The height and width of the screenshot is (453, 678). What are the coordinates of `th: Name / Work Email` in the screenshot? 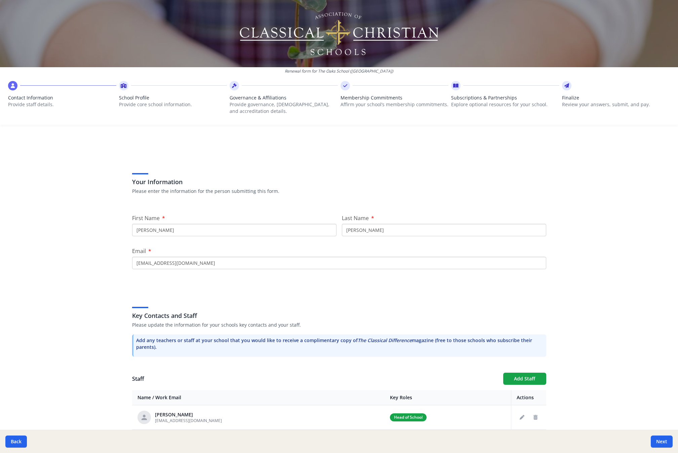 It's located at (259, 398).